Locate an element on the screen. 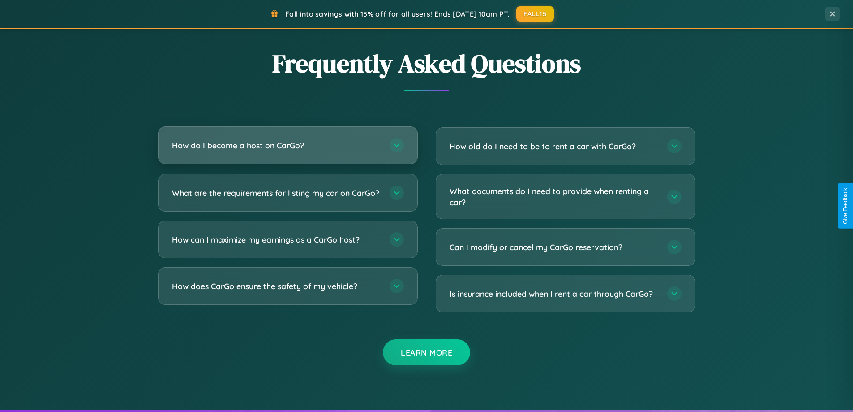  h3: What documents do I need to provide when renting a car? is located at coordinates (554, 196).